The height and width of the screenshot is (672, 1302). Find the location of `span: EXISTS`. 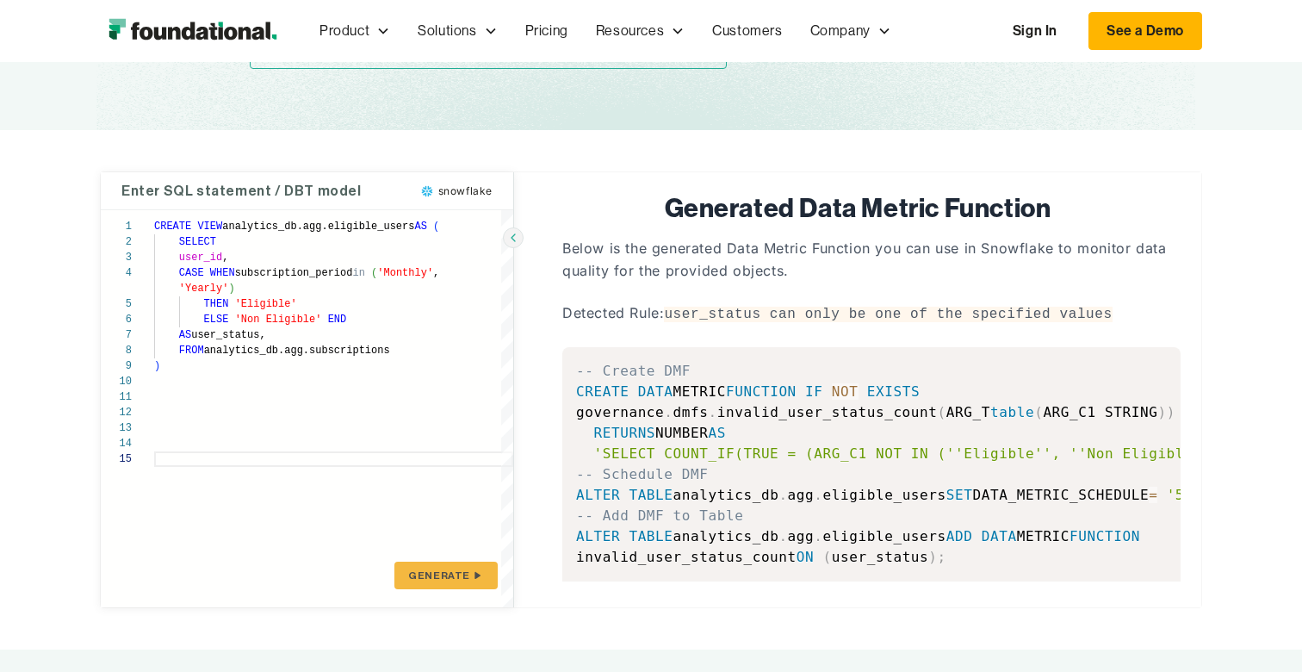

span: EXISTS is located at coordinates (893, 391).